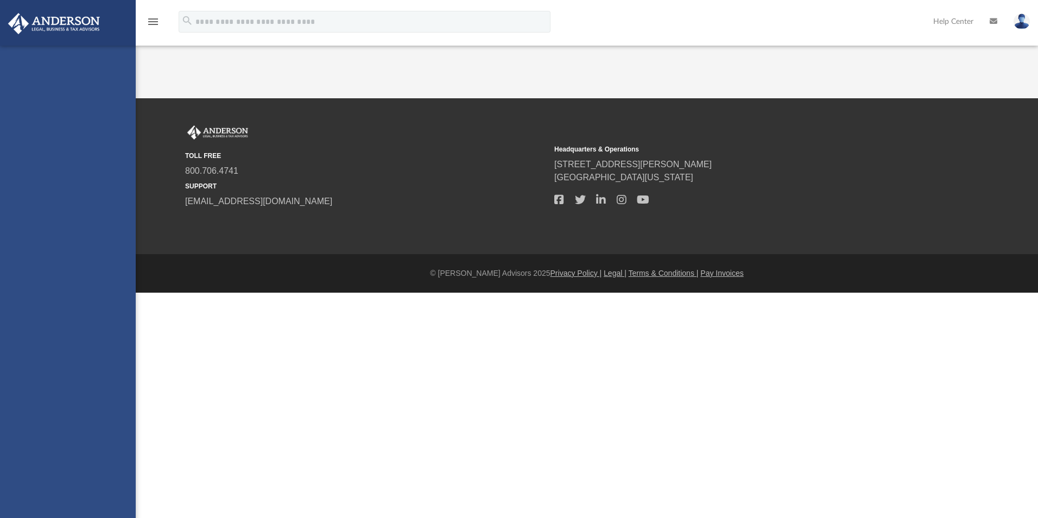  What do you see at coordinates (735, 149) in the screenshot?
I see `small: Headquarters & Operations` at bounding box center [735, 149].